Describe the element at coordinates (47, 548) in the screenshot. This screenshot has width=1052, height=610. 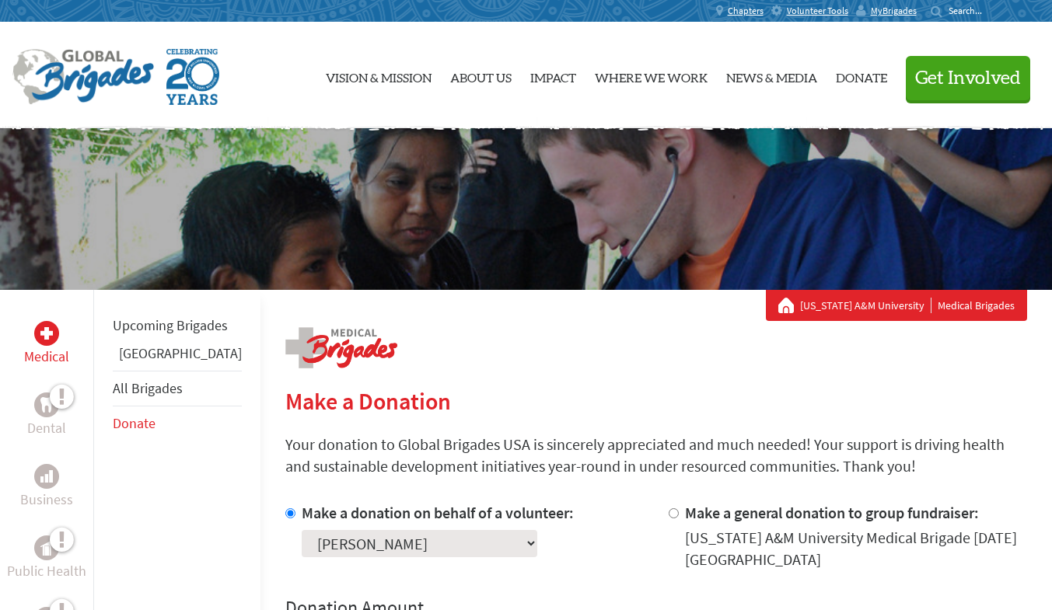
I see `div: Public Health` at that location.